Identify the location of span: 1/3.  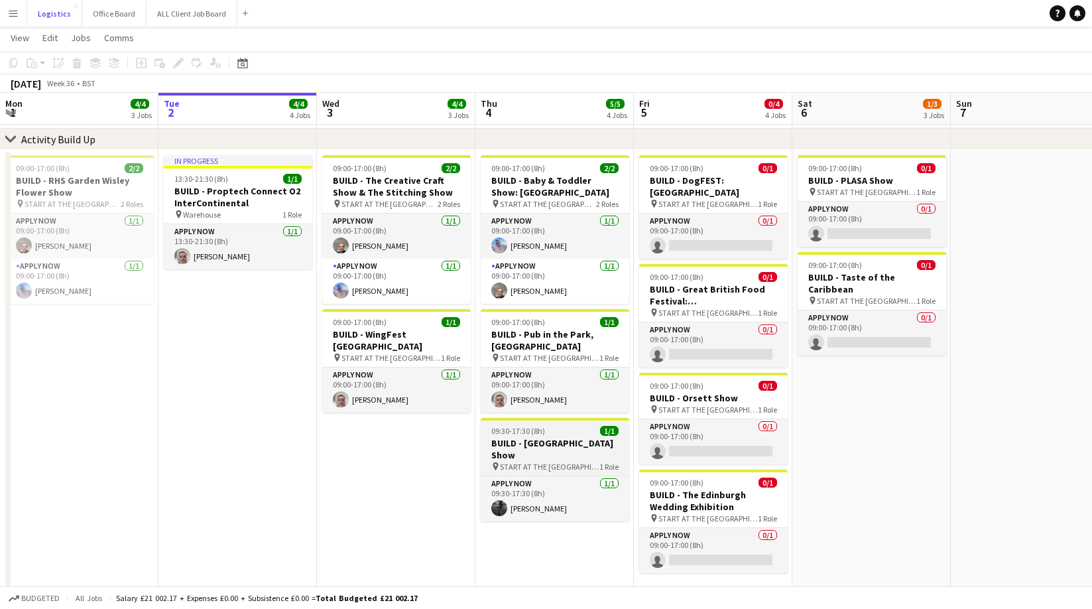
(932, 103).